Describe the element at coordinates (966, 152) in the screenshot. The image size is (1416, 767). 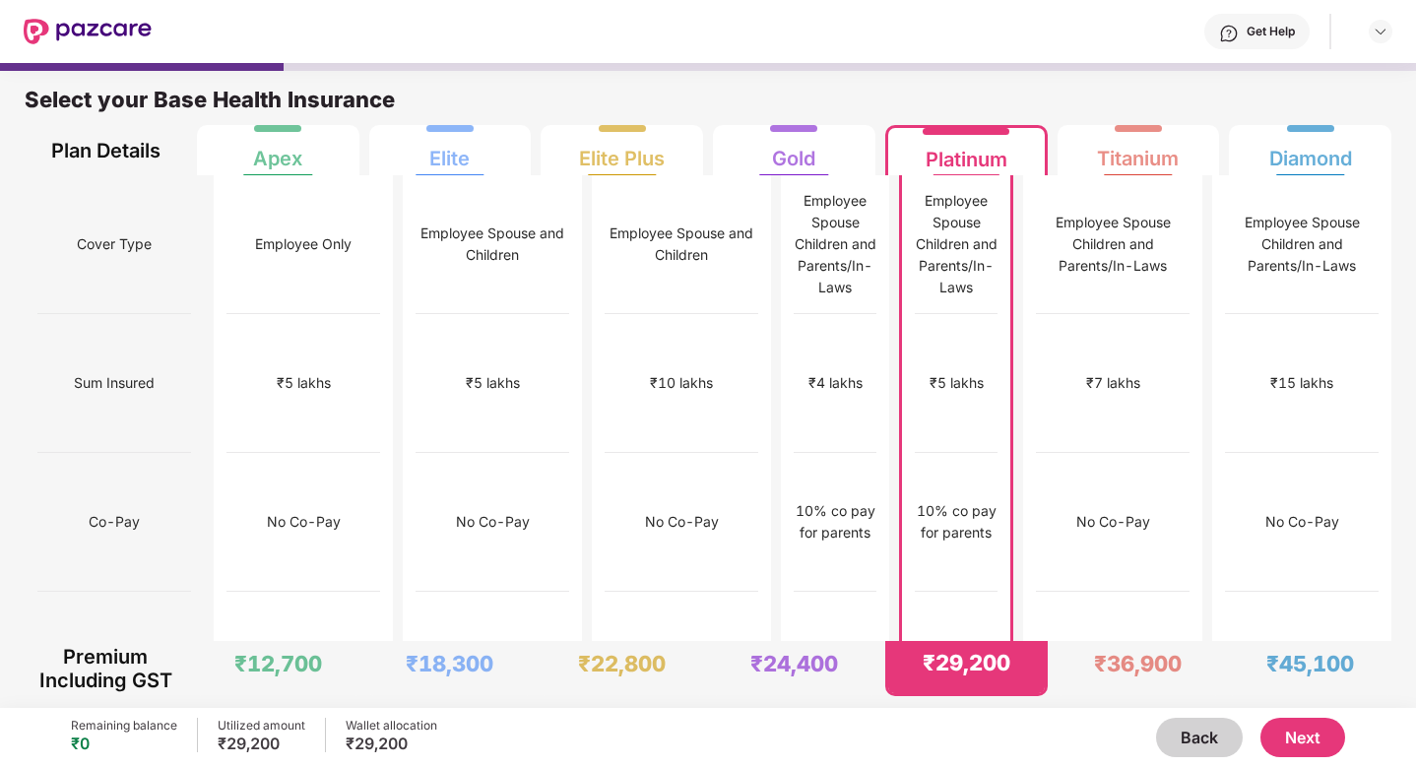
I see `div: Platinum` at that location.